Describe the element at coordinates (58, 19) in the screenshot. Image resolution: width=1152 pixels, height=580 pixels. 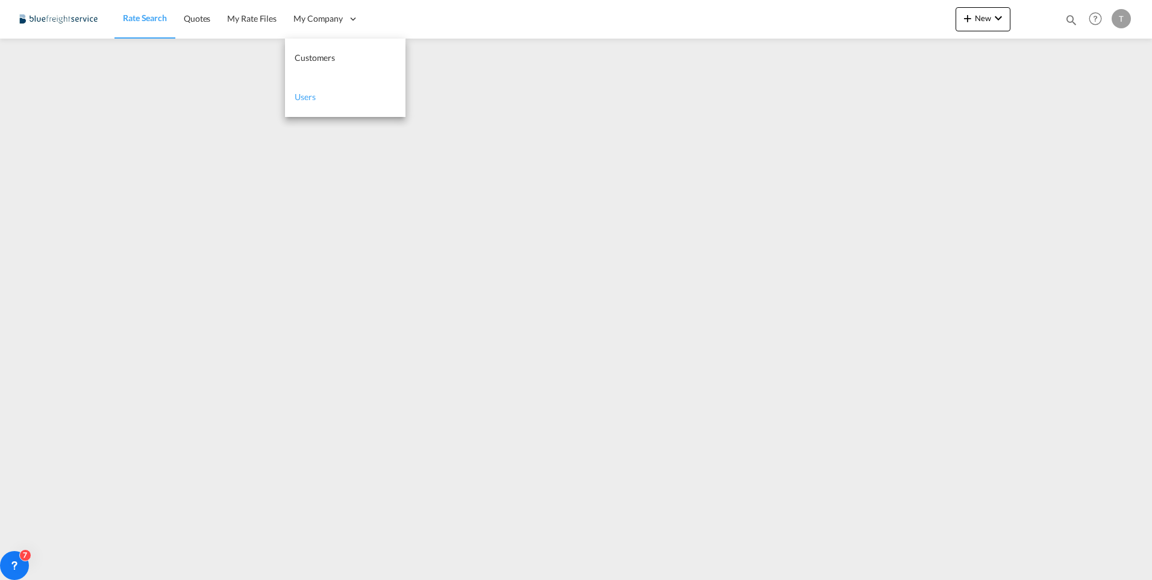
I see `img: 9097ab40c0d911ee81d80fb7ec8da167.JPG` at that location.